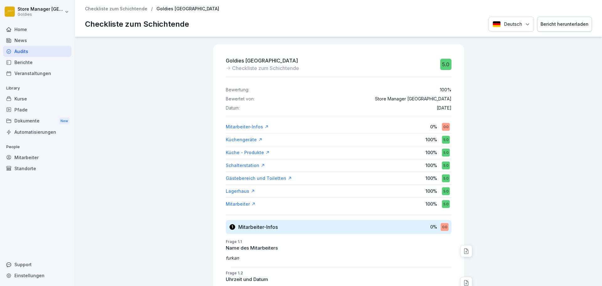 This screenshot has width=602, height=286. Describe the element at coordinates (247, 127) in the screenshot. I see `a: Mitarbeiter-Infos` at that location.